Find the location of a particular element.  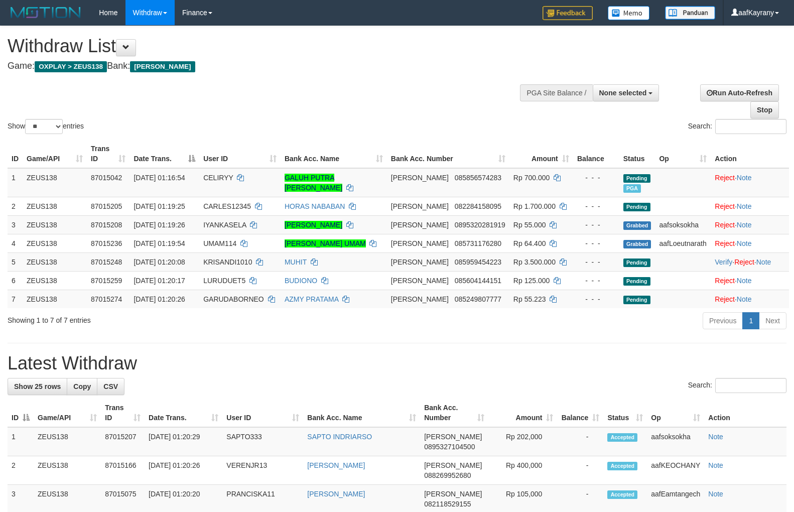

td: 3 is located at coordinates (15, 224).